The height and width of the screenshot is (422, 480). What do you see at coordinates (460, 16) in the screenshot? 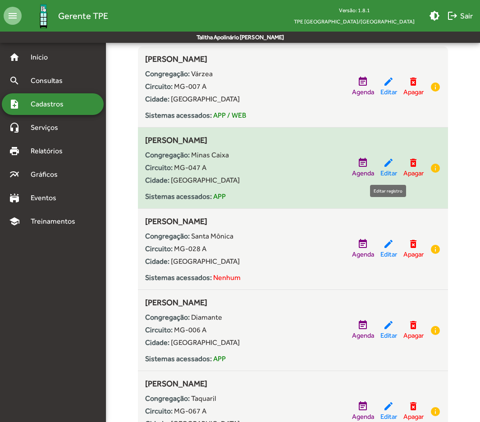
I see `span: Sair` at bounding box center [460, 16].